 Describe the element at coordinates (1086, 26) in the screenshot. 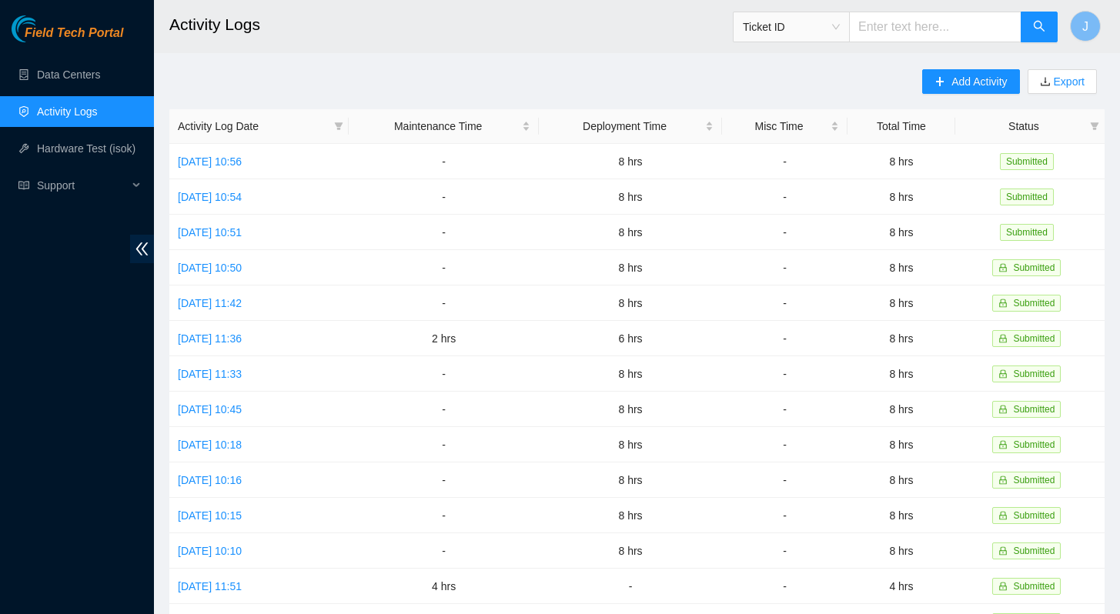

I see `button: J` at that location.